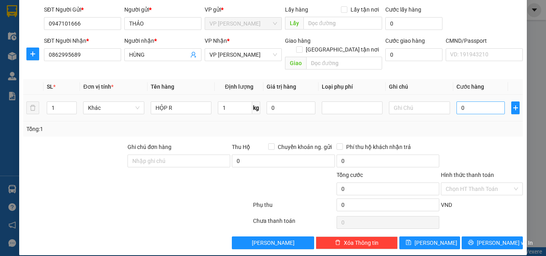 The image size is (546, 256). I want to click on label: Cước lấy hàng, so click(403, 10).